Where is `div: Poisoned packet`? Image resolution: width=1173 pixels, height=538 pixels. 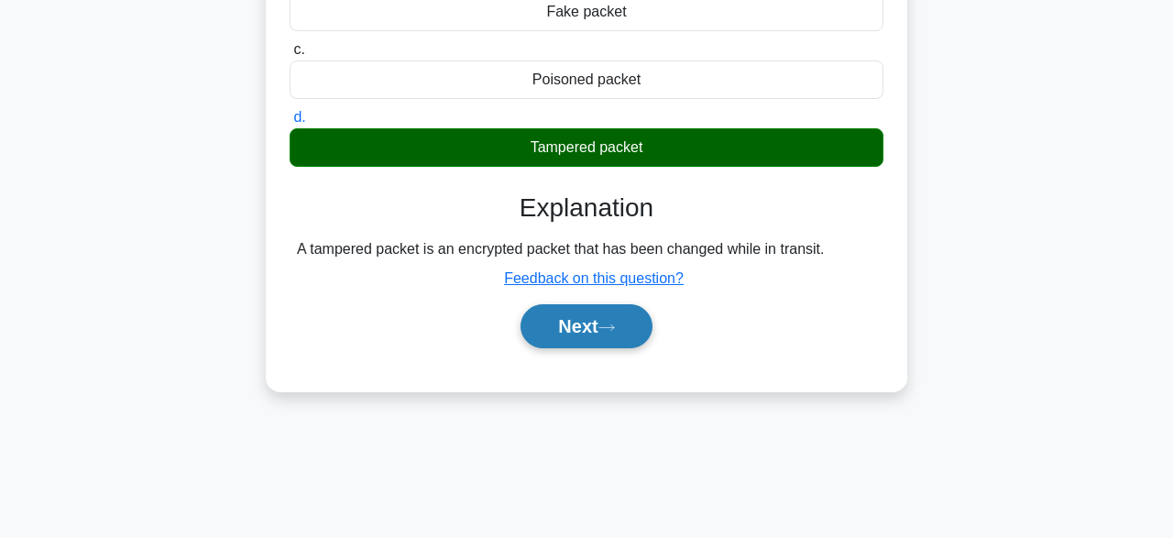
div: Poisoned packet is located at coordinates (587, 80).